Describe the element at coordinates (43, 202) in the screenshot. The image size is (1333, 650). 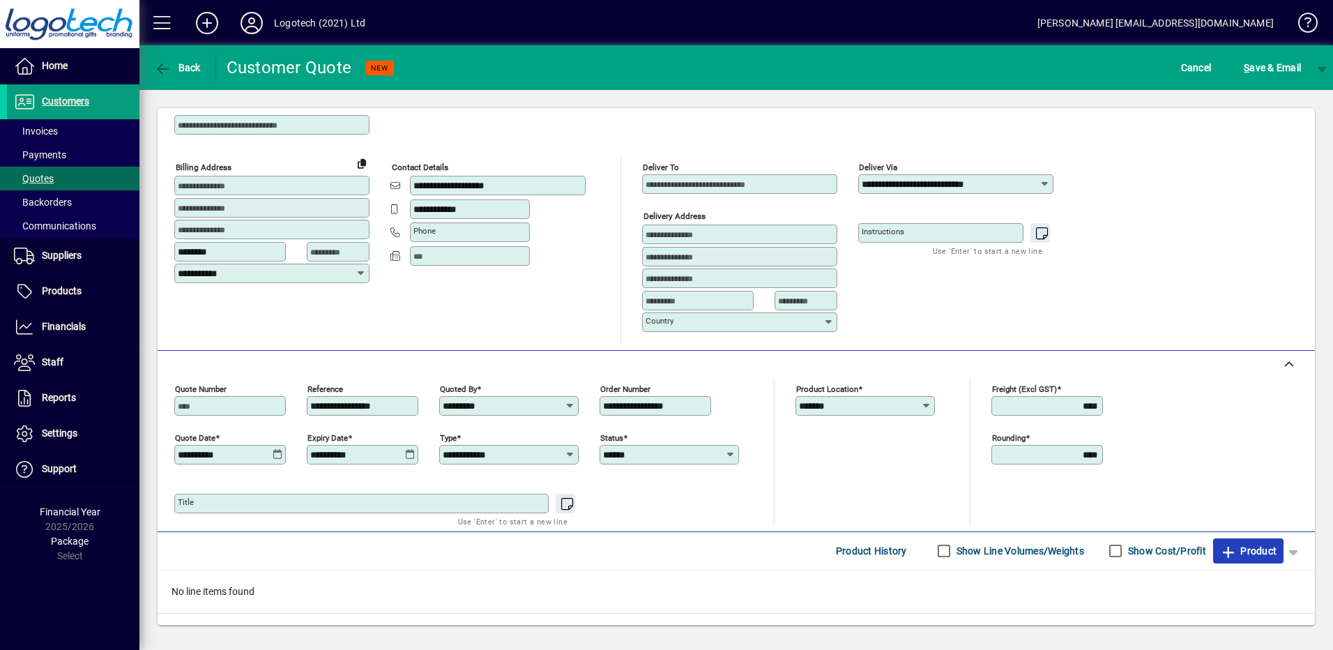
I see `span: Backorders` at that location.